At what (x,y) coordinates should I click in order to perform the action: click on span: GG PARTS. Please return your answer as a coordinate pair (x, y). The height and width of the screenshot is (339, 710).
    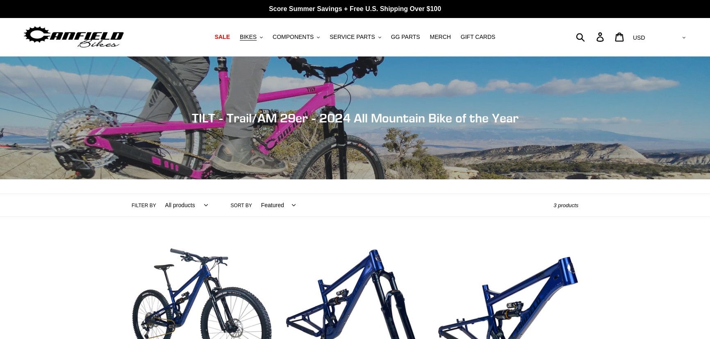
    Looking at the image, I should click on (405, 37).